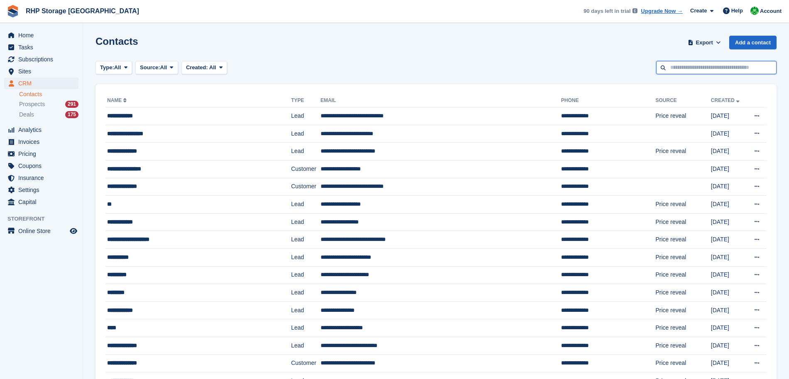 This screenshot has height=379, width=789. What do you see at coordinates (635, 11) in the screenshot?
I see `img: icon-info-grey-7440780725fd019a000dd9b08b2336e03edf1995a4989e88bcd33f0948082b44.svg` at bounding box center [635, 11].